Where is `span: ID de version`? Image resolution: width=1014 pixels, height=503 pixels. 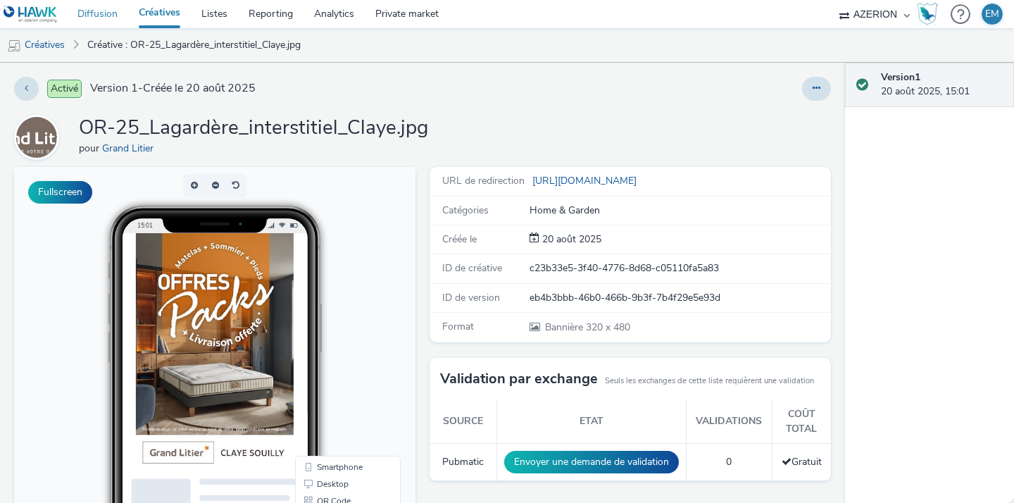
span: ID de version is located at coordinates (471, 297).